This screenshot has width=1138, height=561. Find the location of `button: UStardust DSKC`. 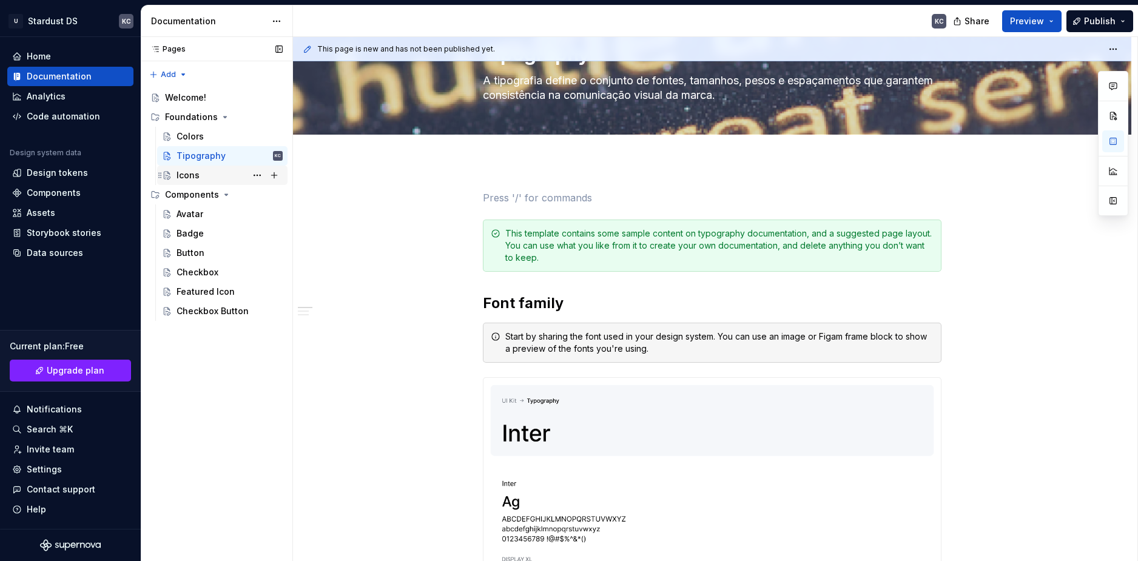

button: UStardust DSKC is located at coordinates (70, 21).